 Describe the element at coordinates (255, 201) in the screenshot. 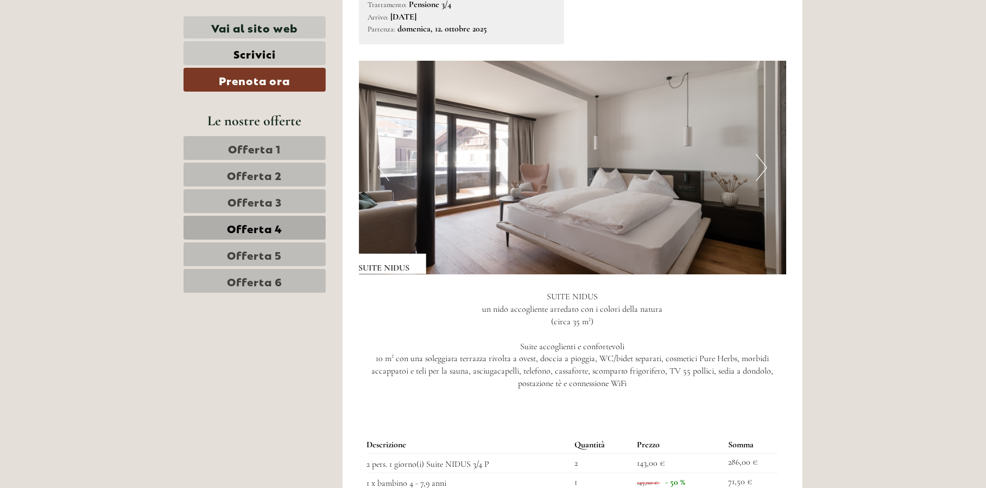

I see `span: Offerta 3` at that location.